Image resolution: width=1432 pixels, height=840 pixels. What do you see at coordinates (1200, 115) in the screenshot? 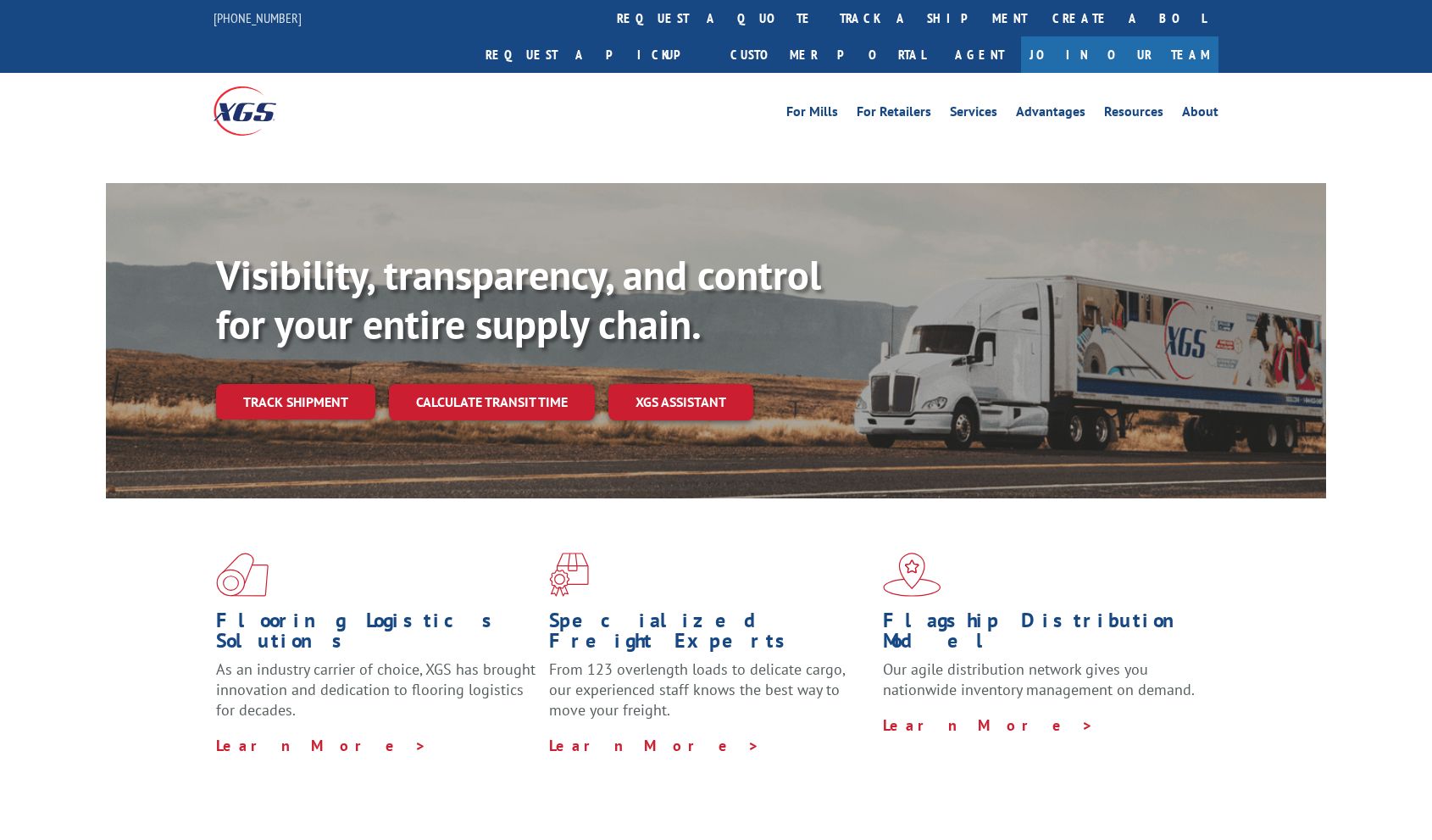
I see `a: About` at bounding box center [1200, 115].